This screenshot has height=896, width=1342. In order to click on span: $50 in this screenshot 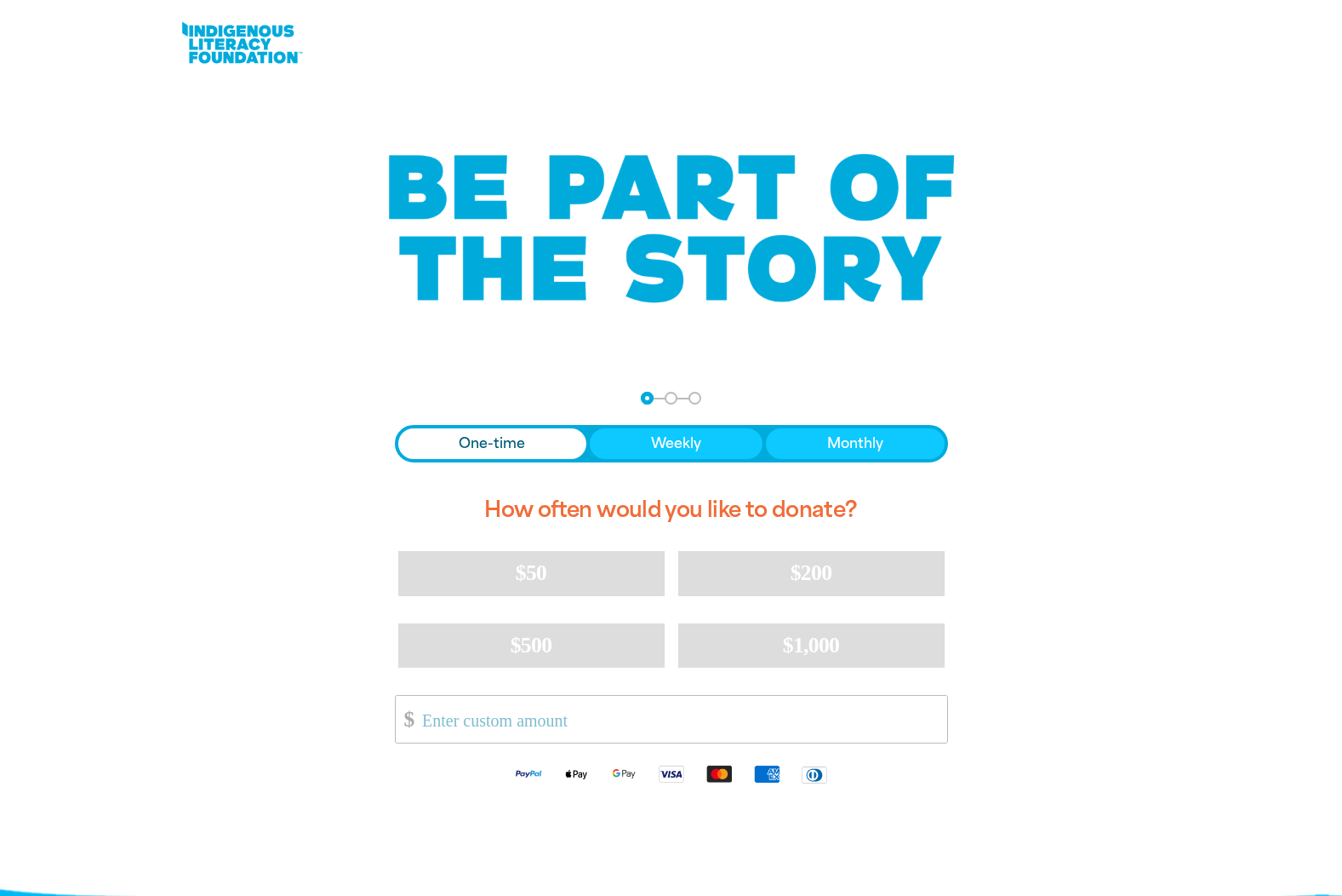, I will do `click(531, 572)`.